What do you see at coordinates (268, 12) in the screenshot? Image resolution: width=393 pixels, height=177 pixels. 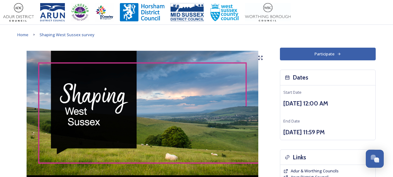 I see `img: Worthing_Adur%20%281%29.jpg` at bounding box center [268, 12].